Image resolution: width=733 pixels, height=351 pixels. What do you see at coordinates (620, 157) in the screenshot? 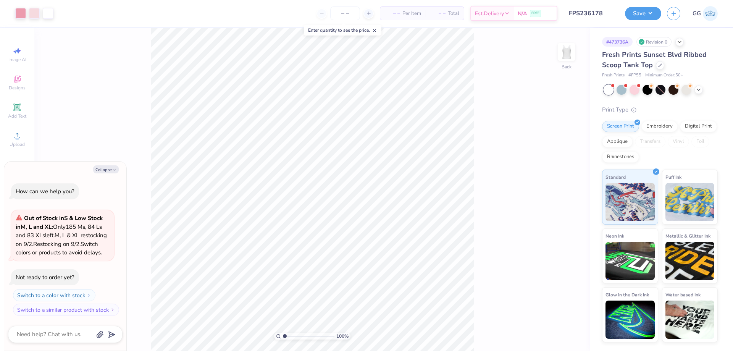
I see `div: Rhinestones` at bounding box center [620, 157].